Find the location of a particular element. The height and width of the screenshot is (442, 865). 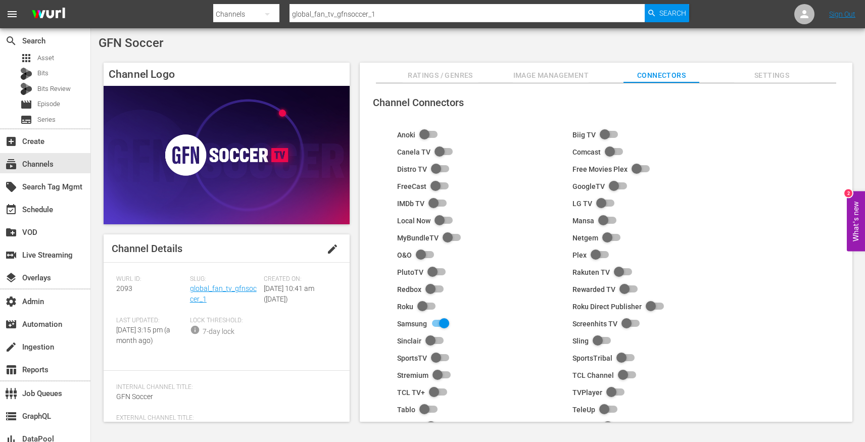

button: edit is located at coordinates (332, 249).